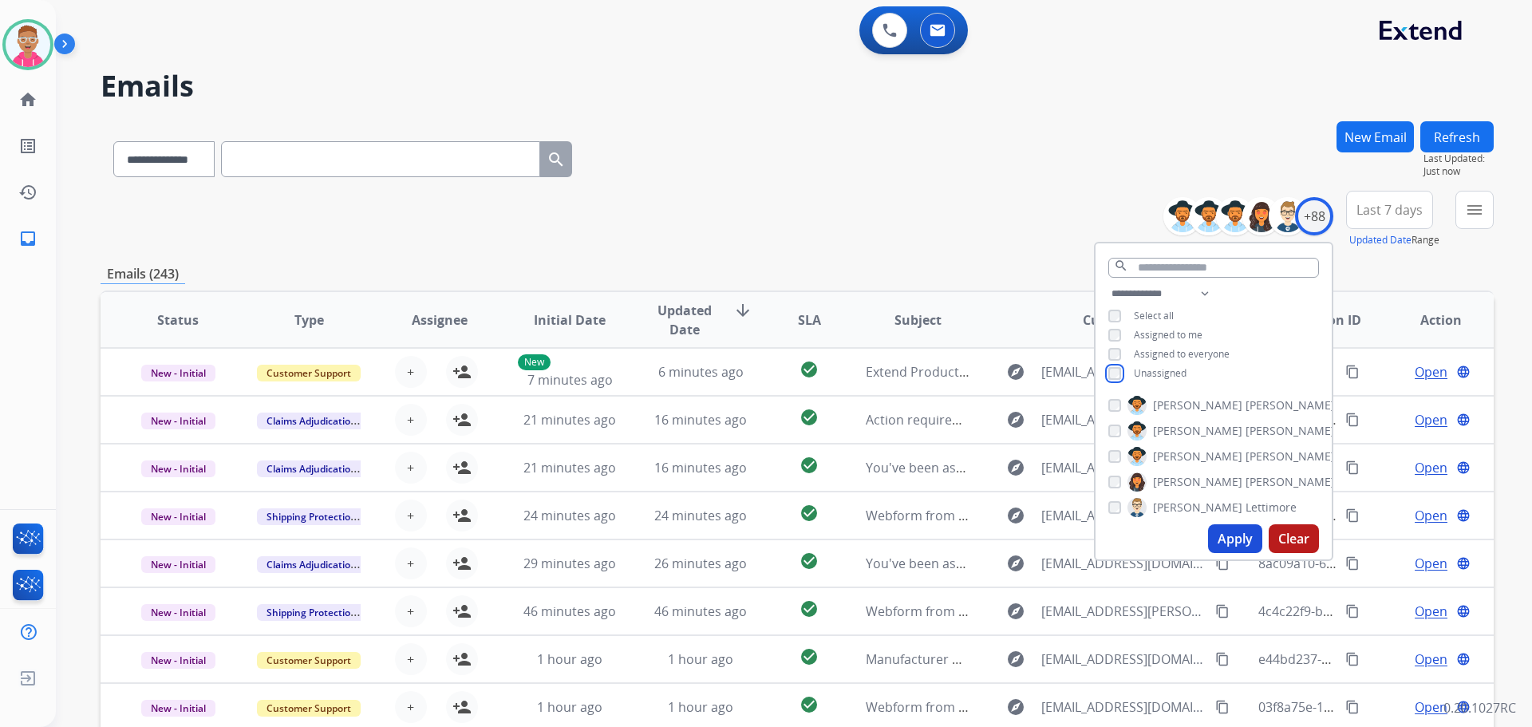  I want to click on span: 03f8a75e-17fc-4b5d-b08c-34894a43ca77, so click(1378, 707).